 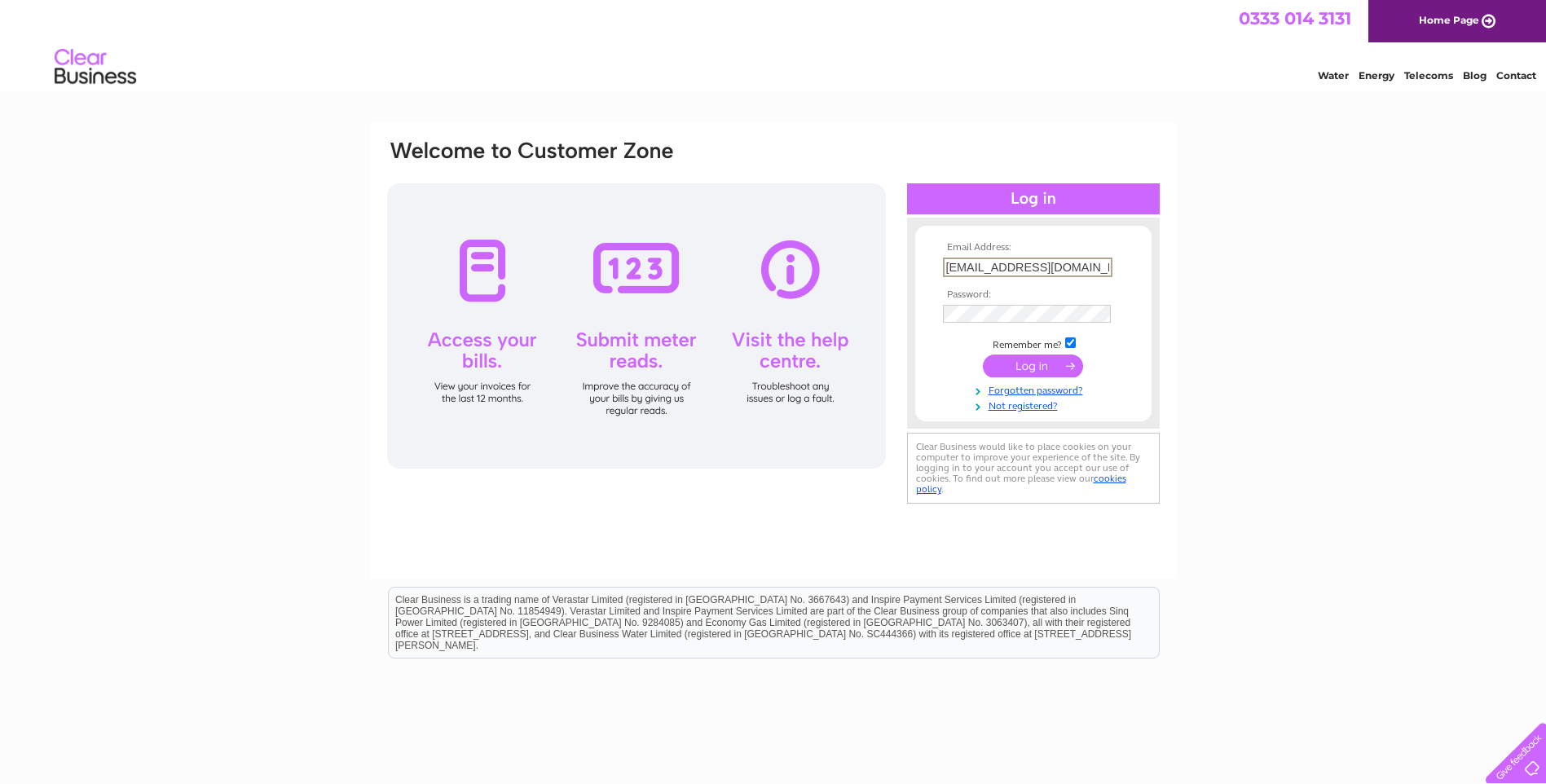 What do you see at coordinates (1034, 247) in the screenshot?
I see `th: Email Address:` at bounding box center [1034, 247].